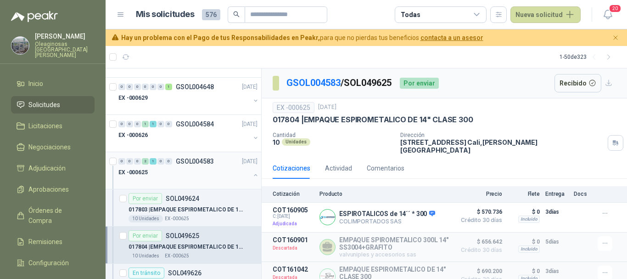 The image size is (627, 279). I want to click on span: Crédito 30 días, so click(479, 220).